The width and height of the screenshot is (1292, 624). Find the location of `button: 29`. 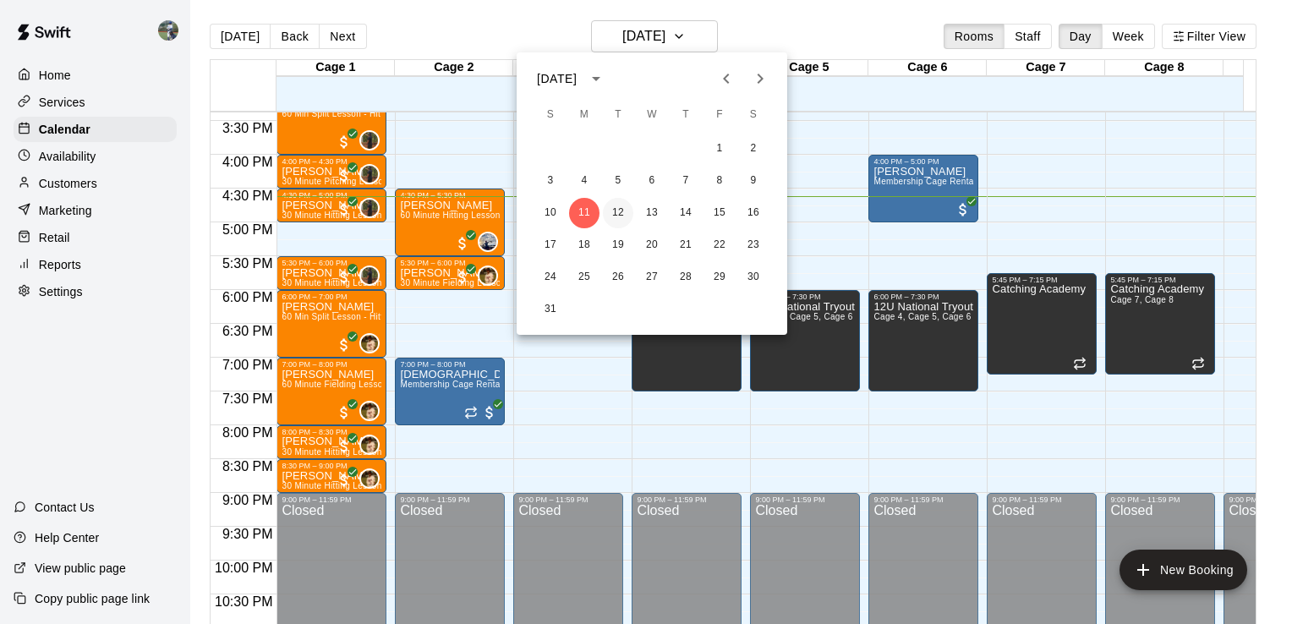

button: 29 is located at coordinates (720, 277).